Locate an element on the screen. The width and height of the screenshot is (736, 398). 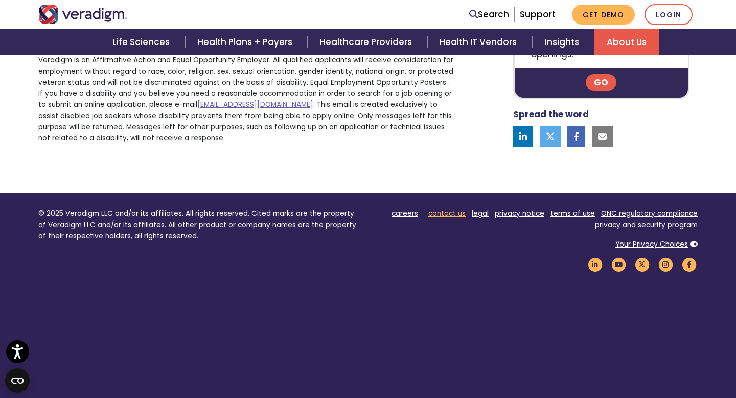
a: Veradigm logo is located at coordinates (83, 14).